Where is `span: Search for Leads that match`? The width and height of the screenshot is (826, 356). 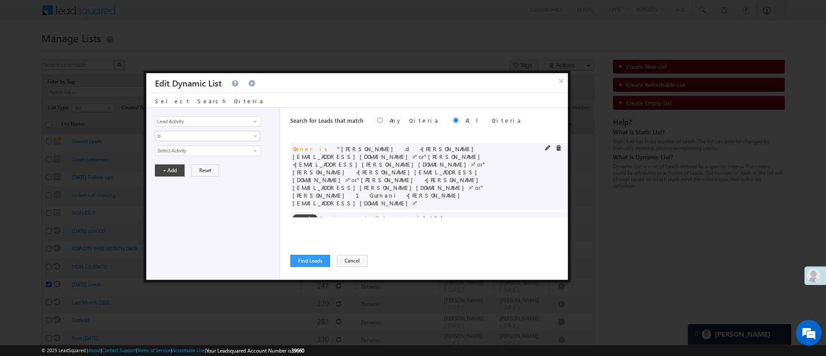 span: Search for Leads that match is located at coordinates (327, 120).